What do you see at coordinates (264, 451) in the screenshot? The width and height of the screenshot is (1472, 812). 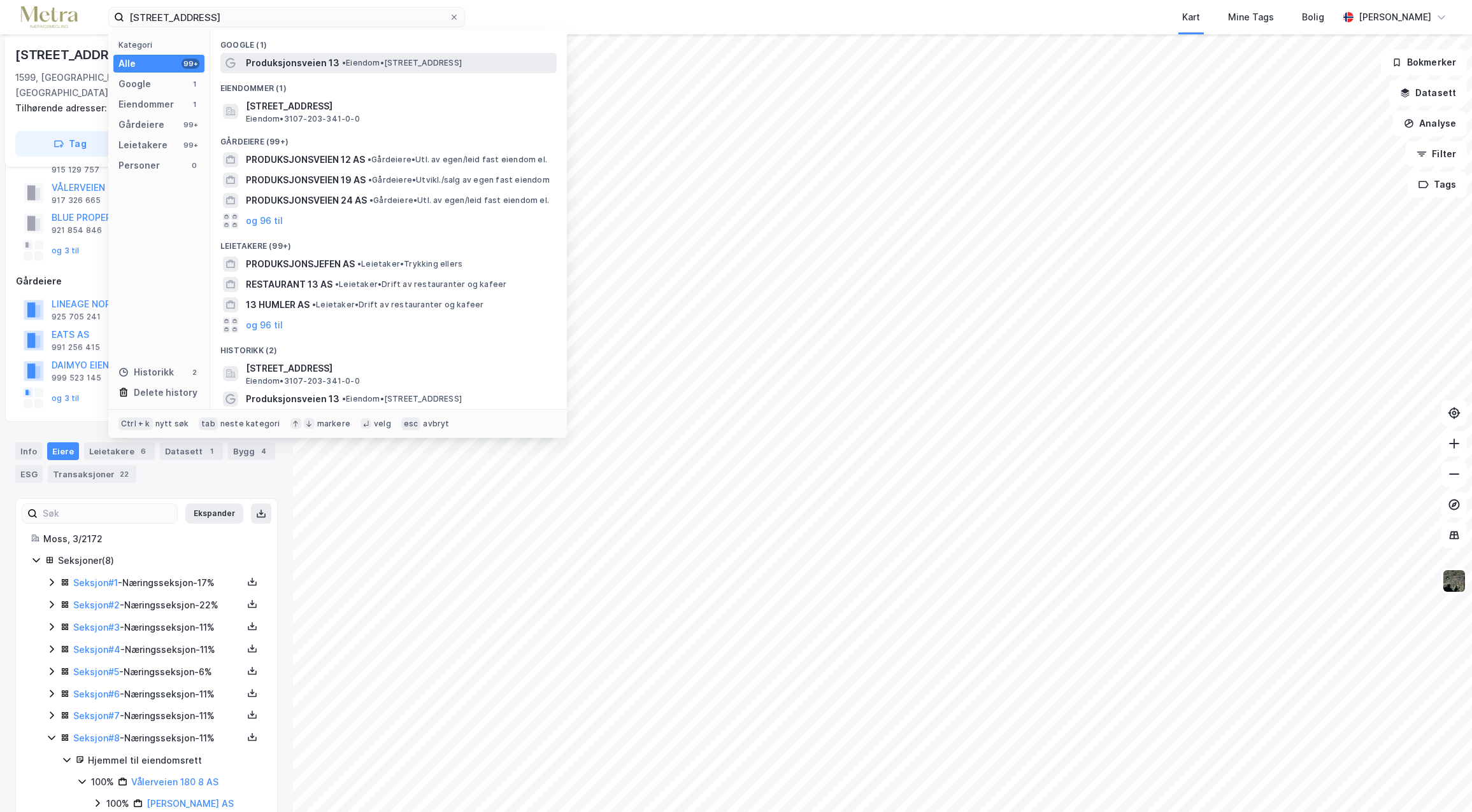 I see `div: 4` at bounding box center [264, 451].